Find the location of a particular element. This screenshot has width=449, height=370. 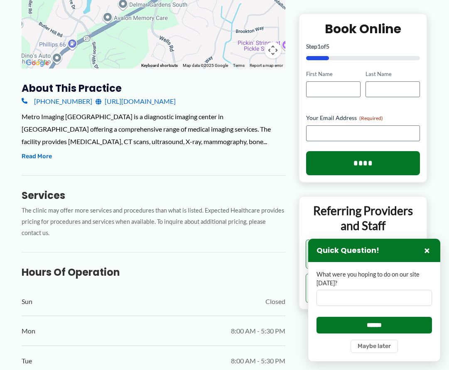

h3: Quick Question! is located at coordinates (348, 251).